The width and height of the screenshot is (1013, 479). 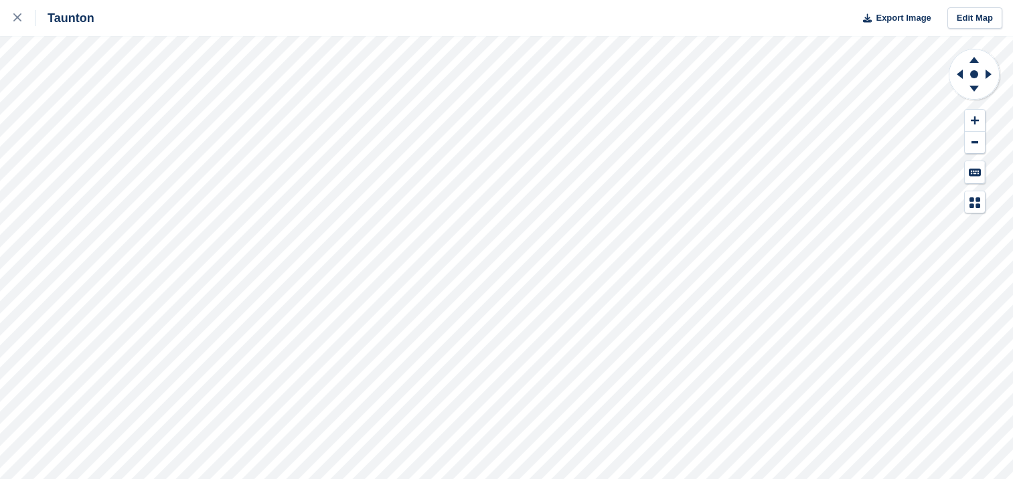 What do you see at coordinates (65, 18) in the screenshot?
I see `div: Taunton` at bounding box center [65, 18].